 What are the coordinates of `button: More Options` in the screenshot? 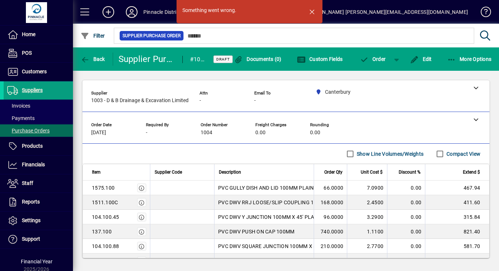 It's located at (470, 59).